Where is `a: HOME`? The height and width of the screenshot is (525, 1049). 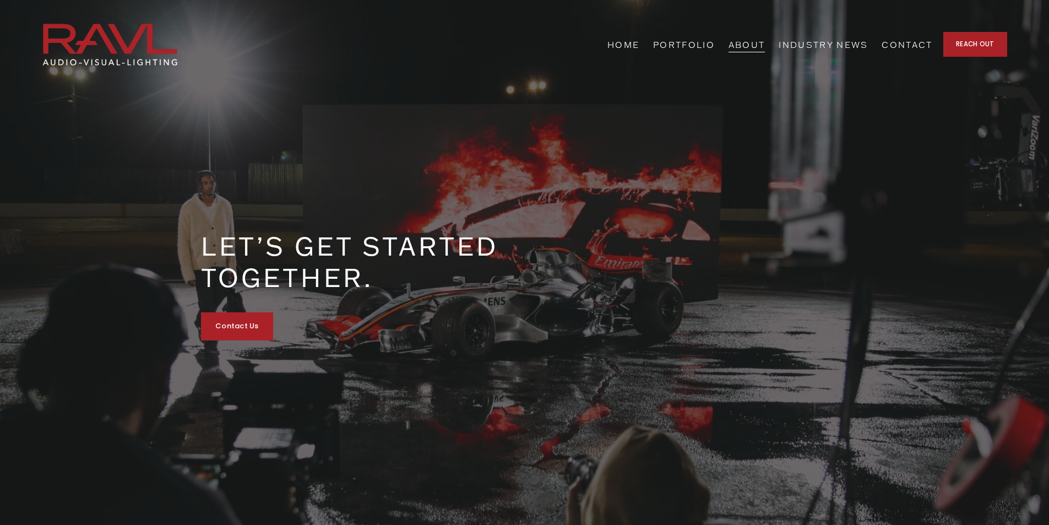
a: HOME is located at coordinates (623, 44).